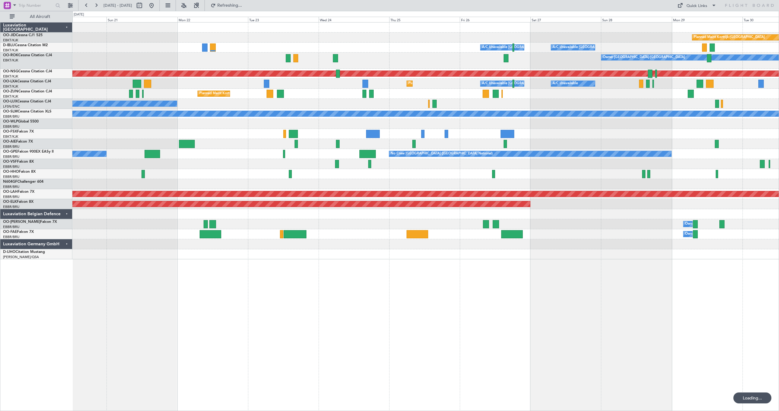 This screenshot has height=411, width=779. What do you see at coordinates (18, 132) in the screenshot?
I see `a: OO-FSXFalcon 7X` at bounding box center [18, 132].